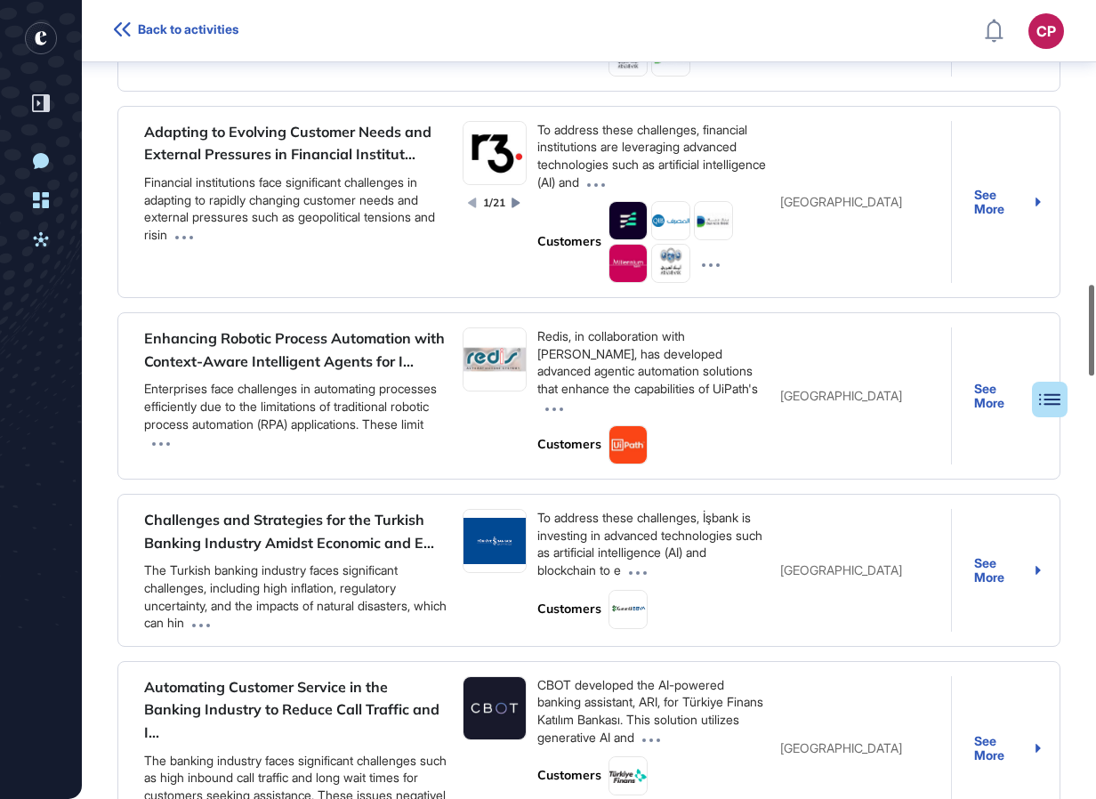  What do you see at coordinates (296, 208) in the screenshot?
I see `div: Financial institutions face significant challenges in adapting to rapidly changing customer needs...` at bounding box center [296, 208].